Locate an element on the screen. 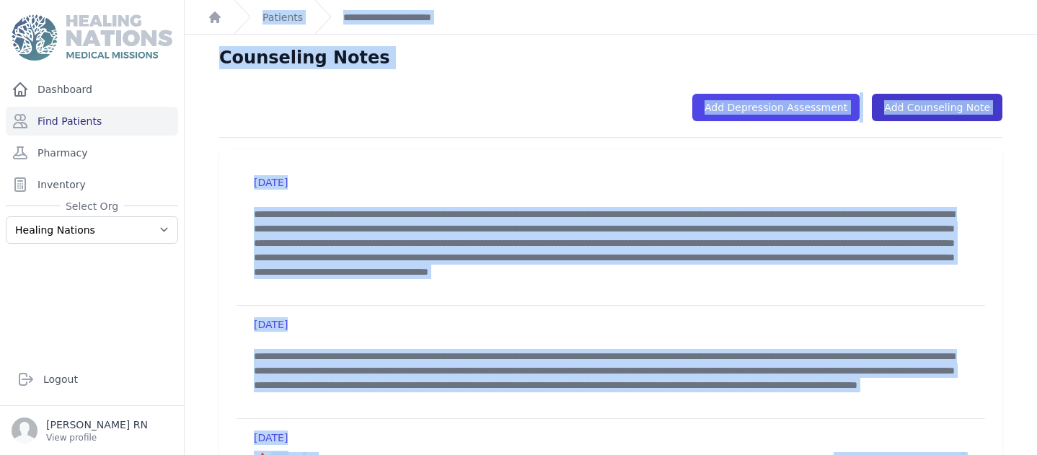 The image size is (1037, 455). a: Patients is located at coordinates (283, 17).